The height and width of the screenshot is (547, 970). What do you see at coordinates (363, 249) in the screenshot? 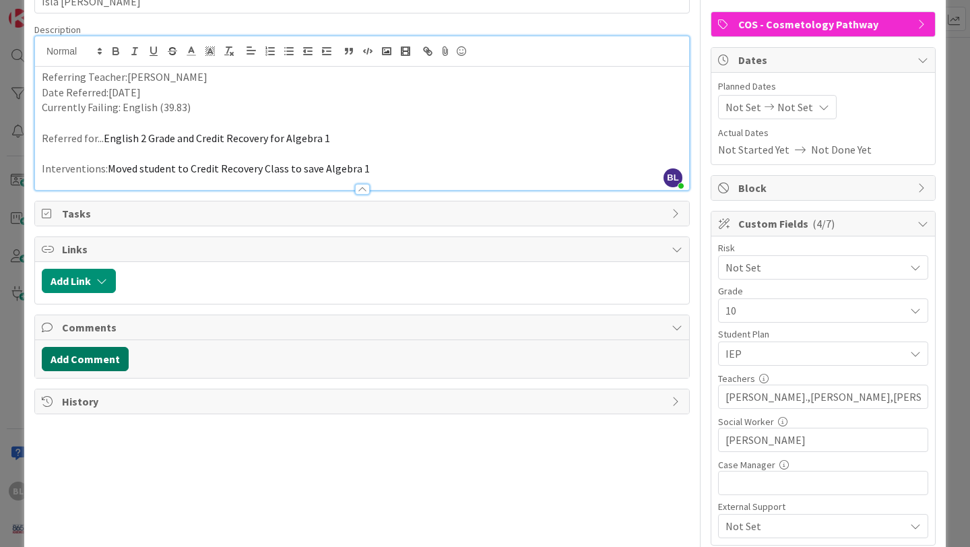
I see `span: Links` at bounding box center [363, 249].